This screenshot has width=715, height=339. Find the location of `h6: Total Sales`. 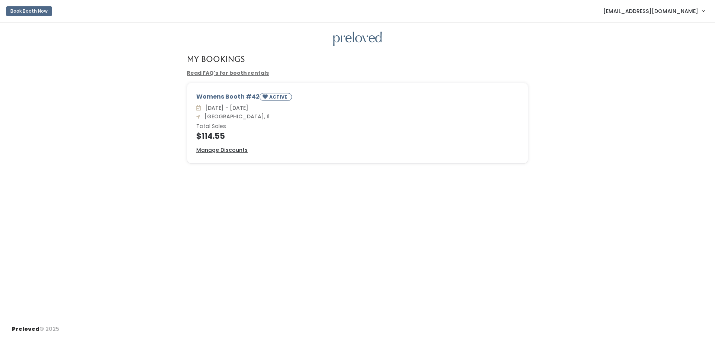

h6: Total Sales is located at coordinates (357, 127).